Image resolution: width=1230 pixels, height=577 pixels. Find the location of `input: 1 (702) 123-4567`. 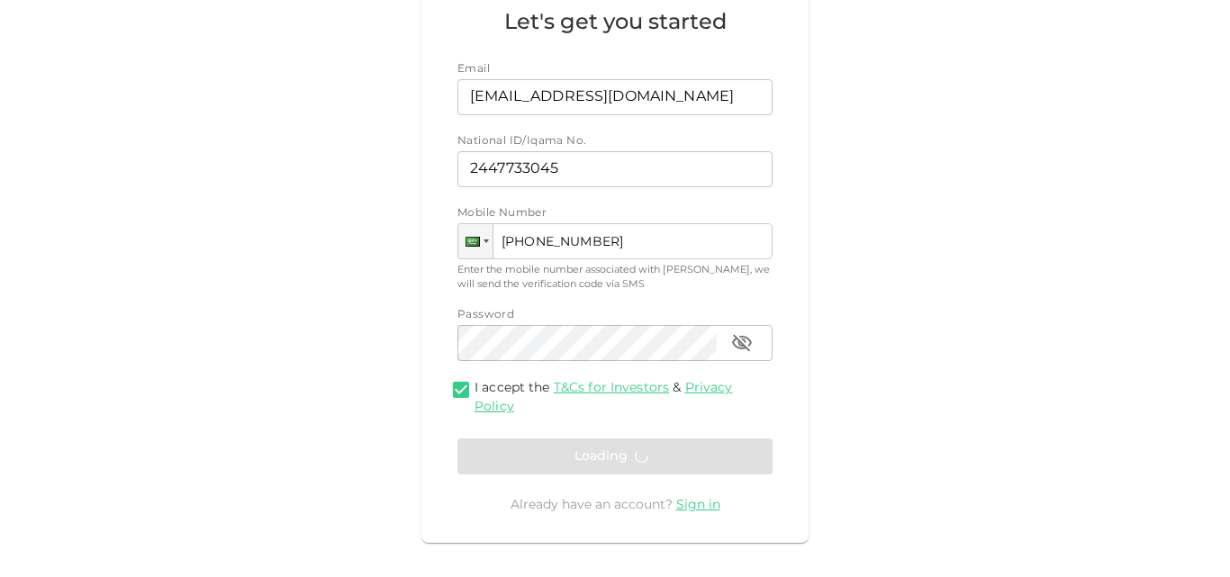

input: 1 (702) 123-4567 is located at coordinates (615, 241).